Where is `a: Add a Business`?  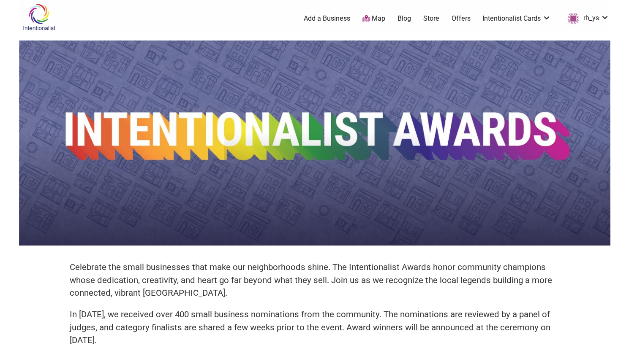 a: Add a Business is located at coordinates (327, 19).